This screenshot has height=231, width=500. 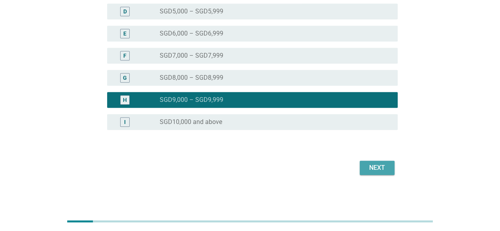 I want to click on label: SGD9,000 – SGD9,999, so click(x=191, y=100).